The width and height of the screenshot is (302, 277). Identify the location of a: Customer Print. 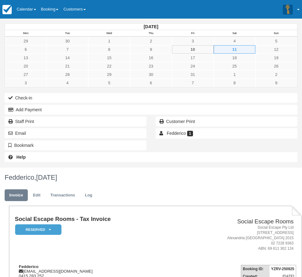
(227, 121).